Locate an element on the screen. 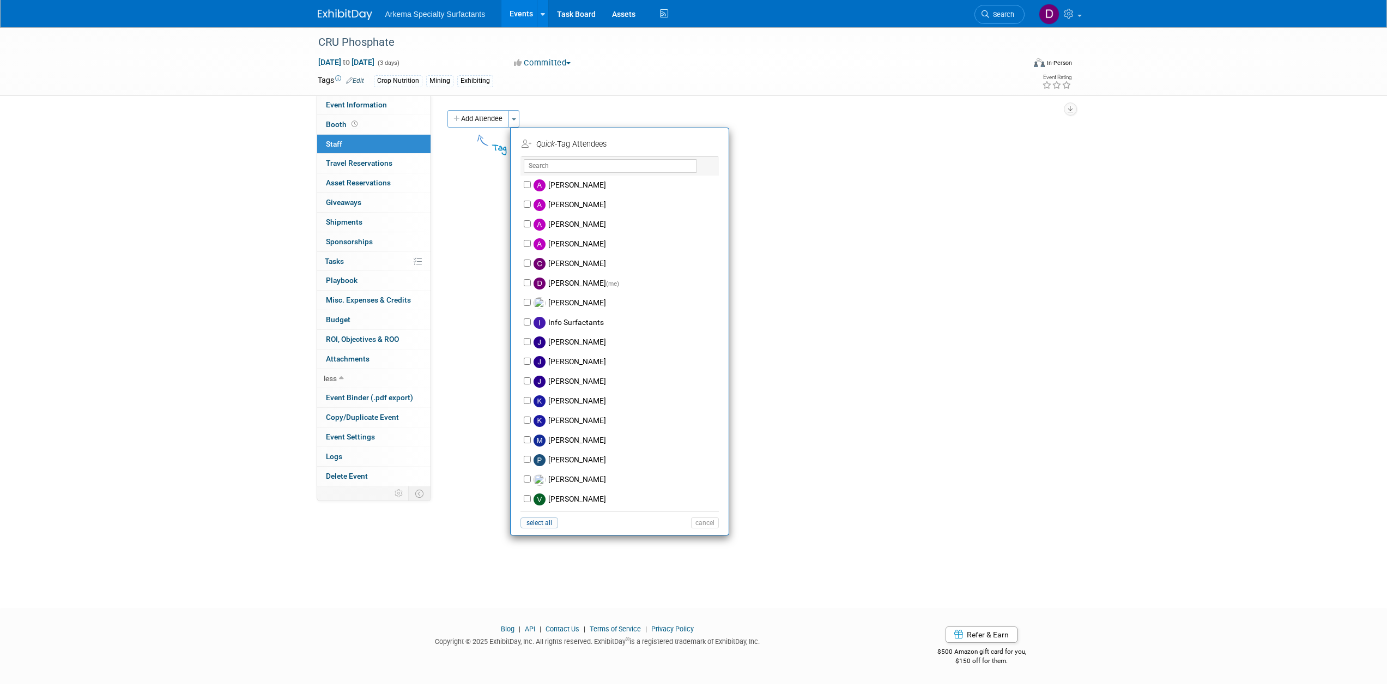  span: ROI, Objectives & ROO is located at coordinates (362, 339).